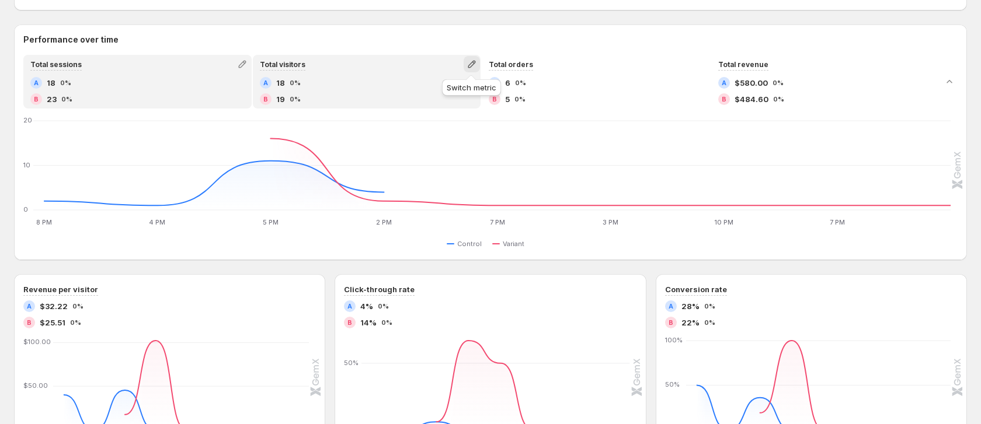 This screenshot has height=424, width=981. Describe the element at coordinates (270, 222) in the screenshot. I see `text: 5 PM` at that location.